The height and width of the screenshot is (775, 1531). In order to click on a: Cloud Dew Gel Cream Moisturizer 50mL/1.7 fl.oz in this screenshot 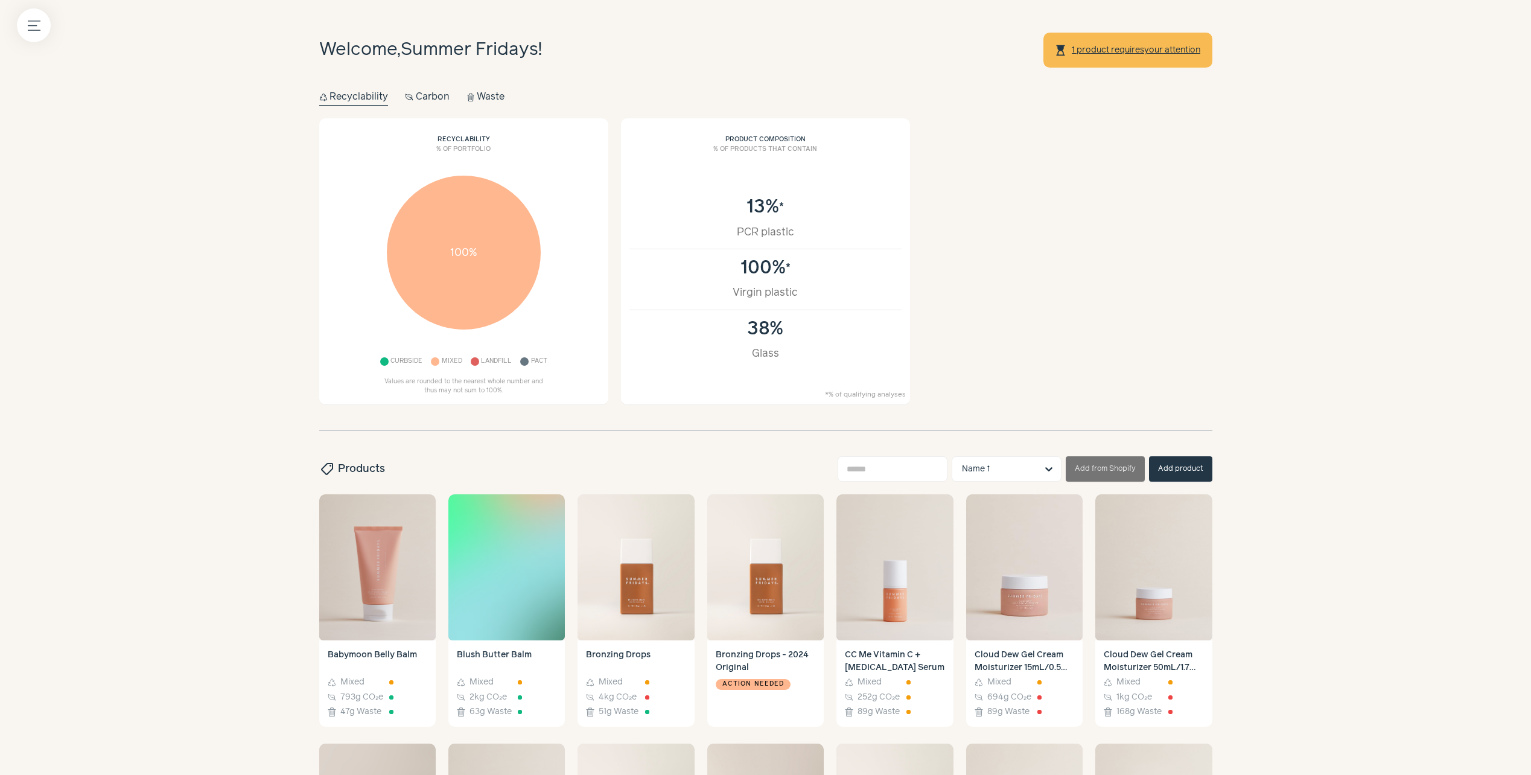, I will do `click(1153, 567)`.